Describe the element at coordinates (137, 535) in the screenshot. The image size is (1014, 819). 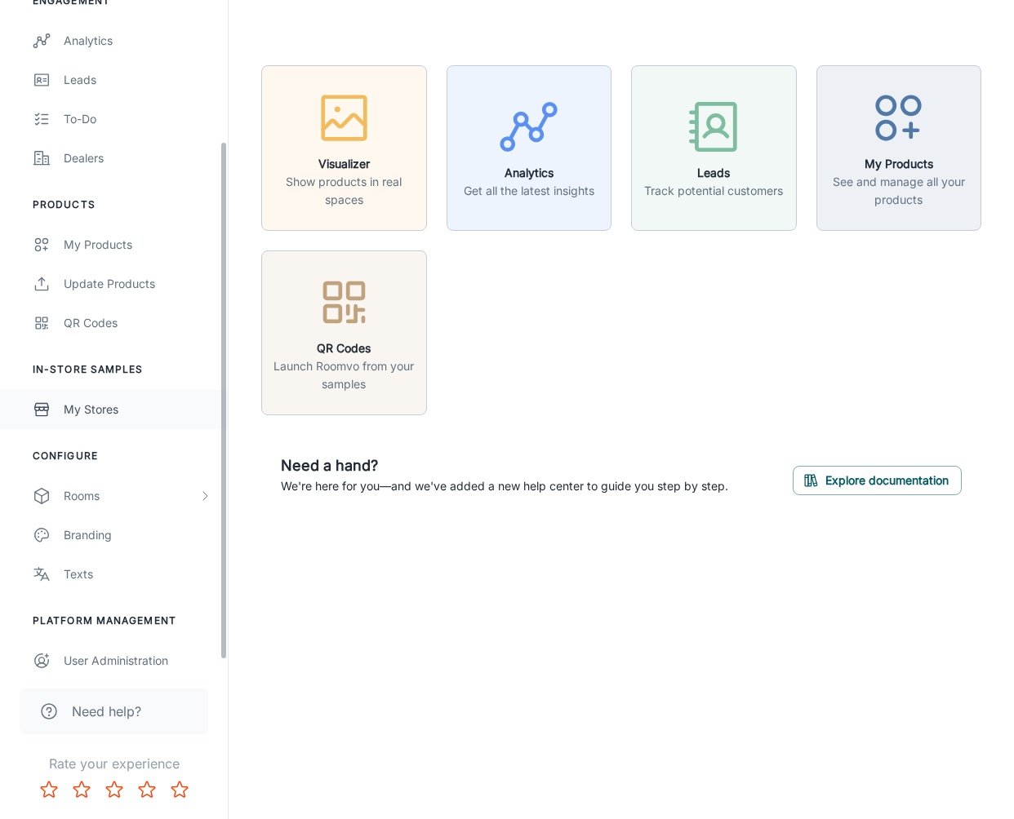
I see `div: Branding` at that location.